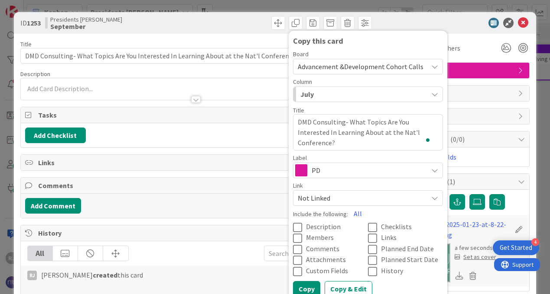  Describe the element at coordinates (34, 23) in the screenshot. I see `b: 1253` at that location.